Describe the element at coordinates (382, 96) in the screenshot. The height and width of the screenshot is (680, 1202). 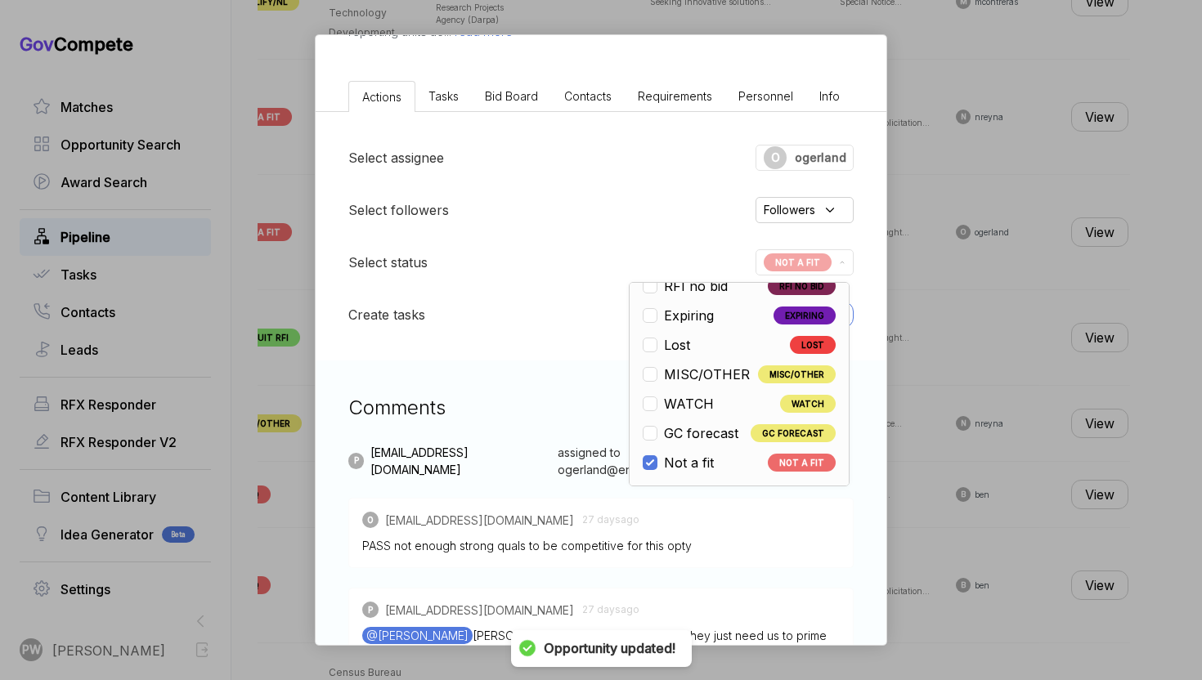
I see `span: Actions` at that location.